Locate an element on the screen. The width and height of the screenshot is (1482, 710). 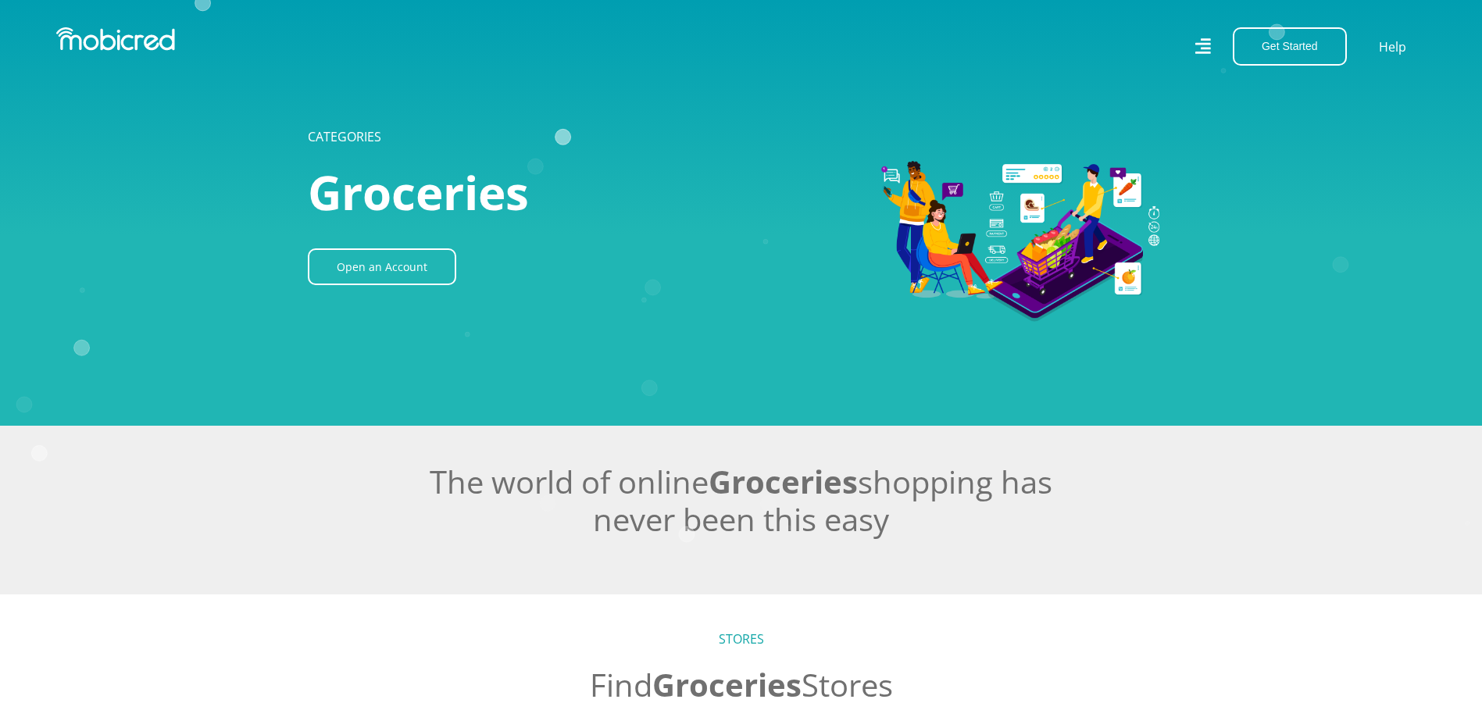
img: Groceries is located at coordinates (927, 213).